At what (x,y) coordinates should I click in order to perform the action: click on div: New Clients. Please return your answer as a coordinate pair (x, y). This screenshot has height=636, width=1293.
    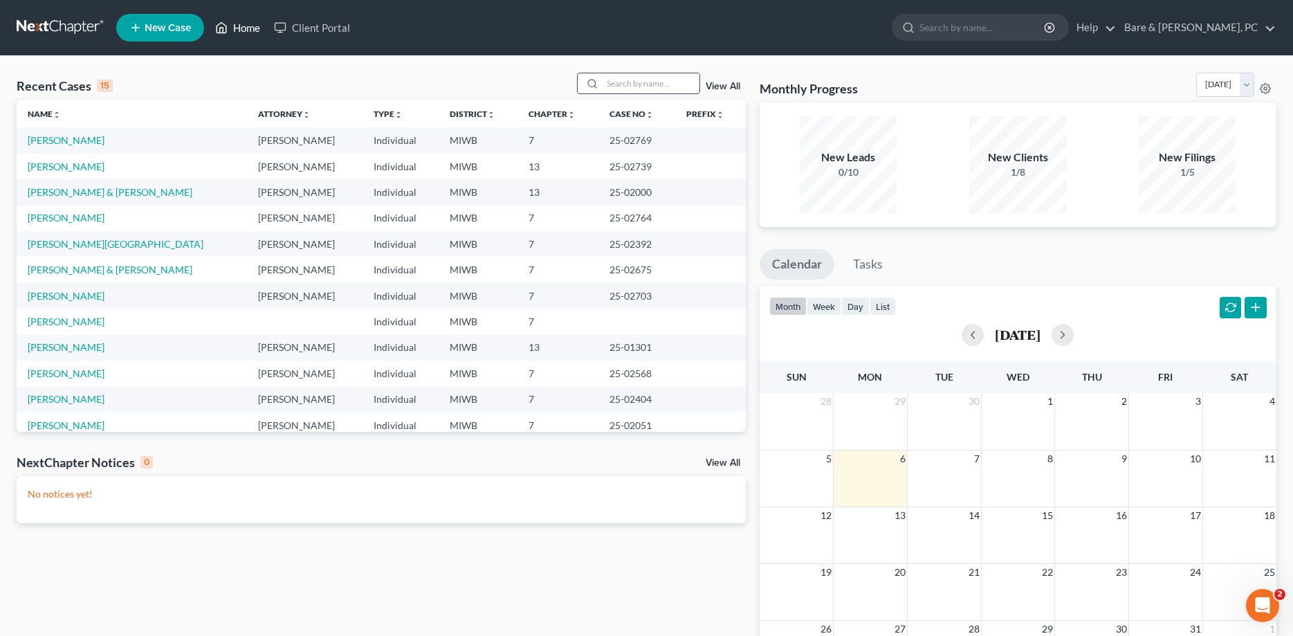
    Looking at the image, I should click on (1017, 157).